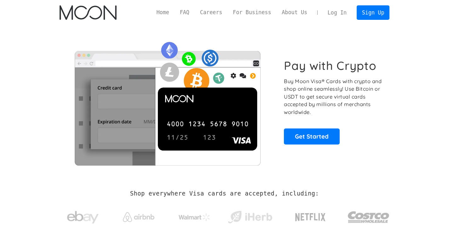  What do you see at coordinates (167, 102) in the screenshot?
I see `img: Moon Cards let you spend your crypto anywhere Visa is accepted.` at bounding box center [167, 102].